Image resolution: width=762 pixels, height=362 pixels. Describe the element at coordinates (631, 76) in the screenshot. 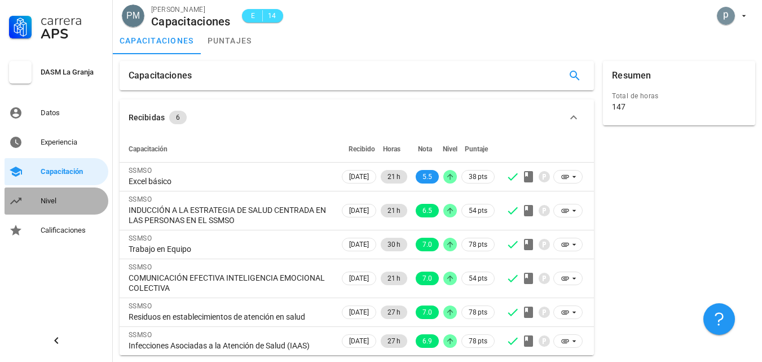

I see `div: Resumen` at that location.